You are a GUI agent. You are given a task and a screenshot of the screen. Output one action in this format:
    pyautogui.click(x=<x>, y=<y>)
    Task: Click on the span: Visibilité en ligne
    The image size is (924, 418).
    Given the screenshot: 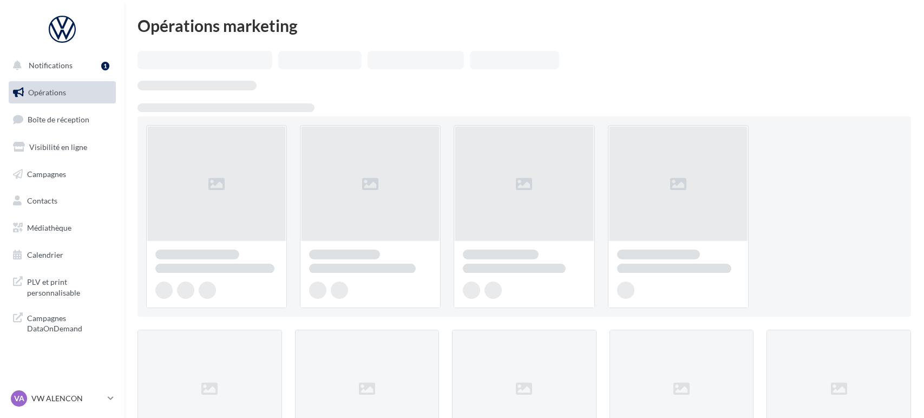 What is the action you would take?
    pyautogui.click(x=58, y=147)
    